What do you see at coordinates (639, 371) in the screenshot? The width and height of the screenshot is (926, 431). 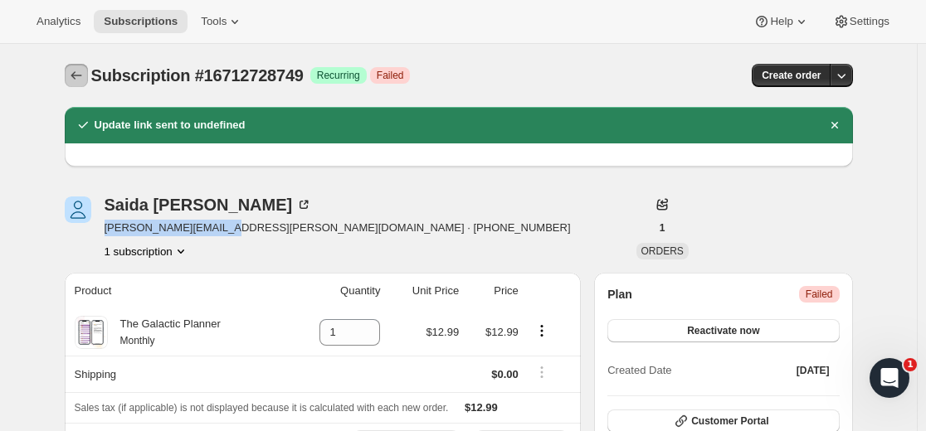 I see `span: Created Date` at bounding box center [639, 371].